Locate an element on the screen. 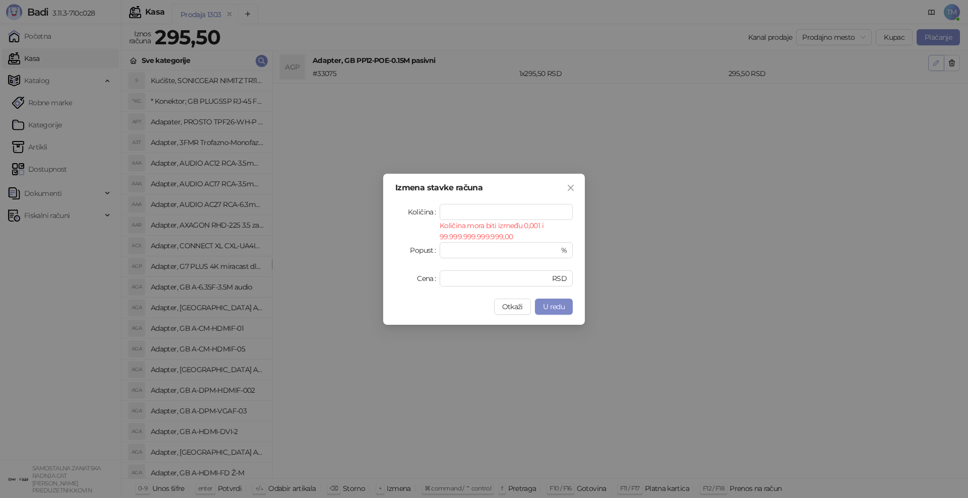  button: Close is located at coordinates (570, 188).